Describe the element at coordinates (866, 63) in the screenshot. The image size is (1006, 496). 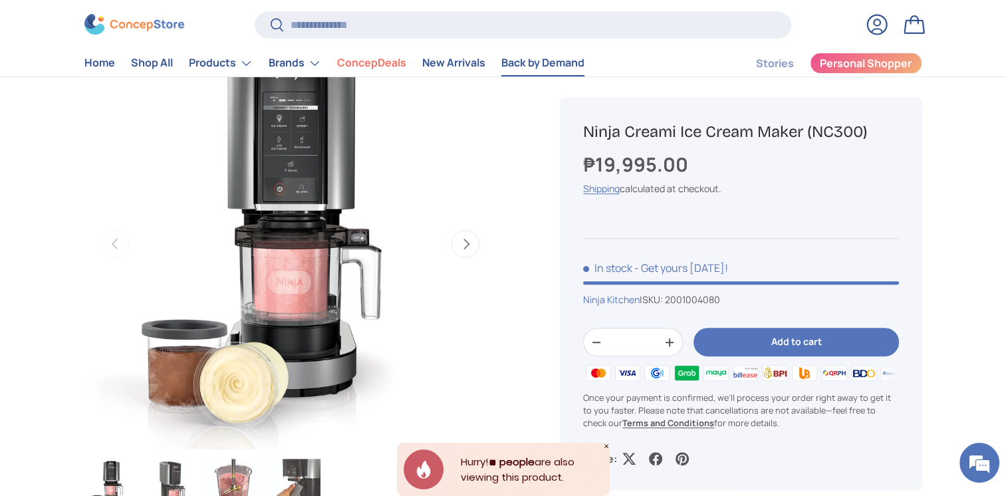
I see `a: Personal Shopper` at that location.